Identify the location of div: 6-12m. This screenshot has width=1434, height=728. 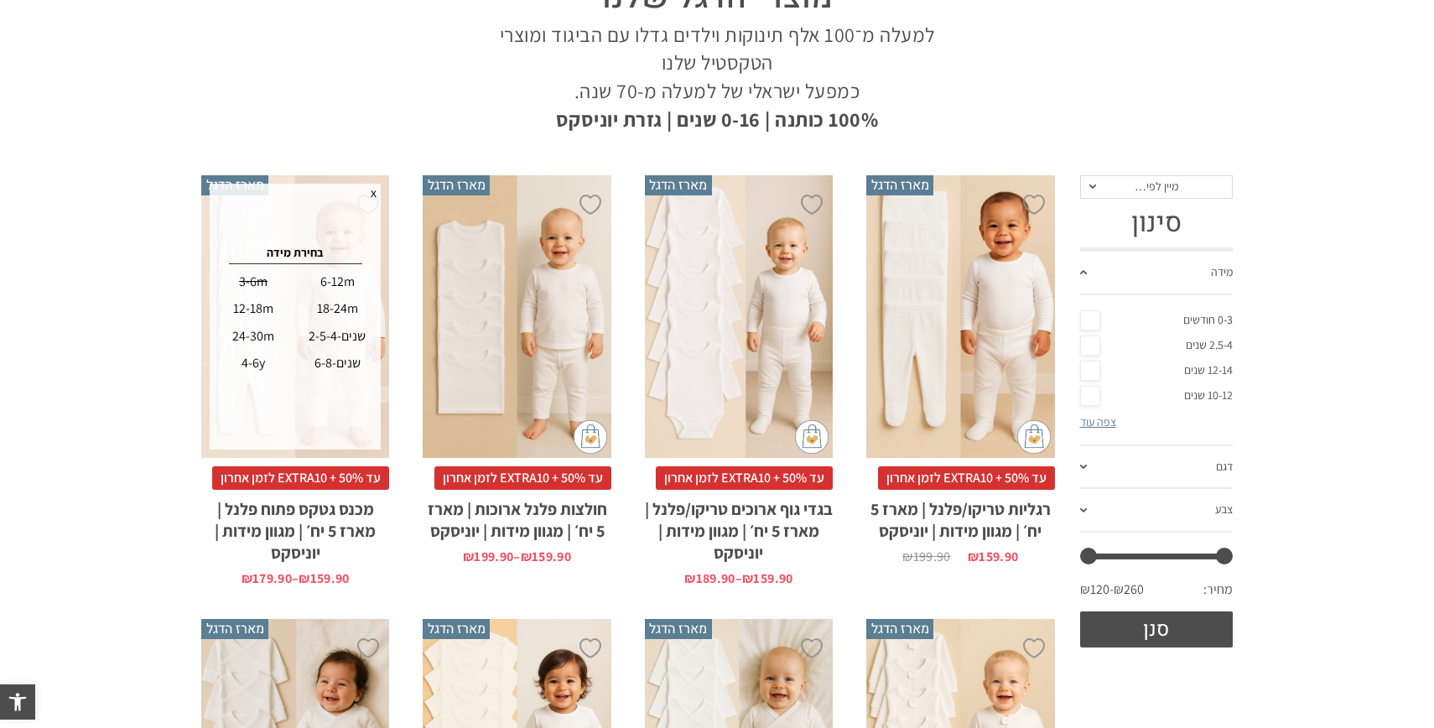
(337, 282).